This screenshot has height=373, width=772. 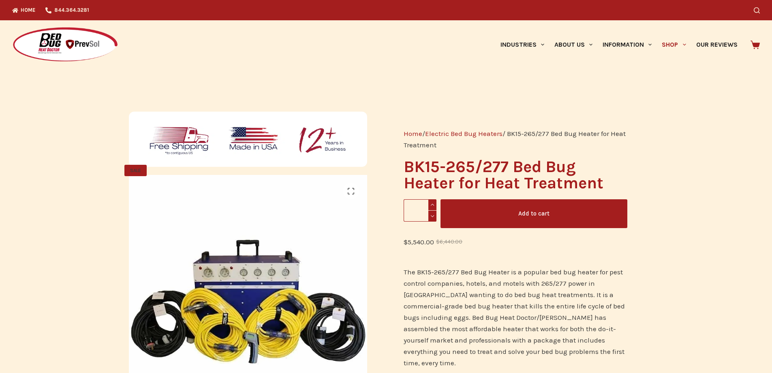 I want to click on a: Home, so click(x=413, y=133).